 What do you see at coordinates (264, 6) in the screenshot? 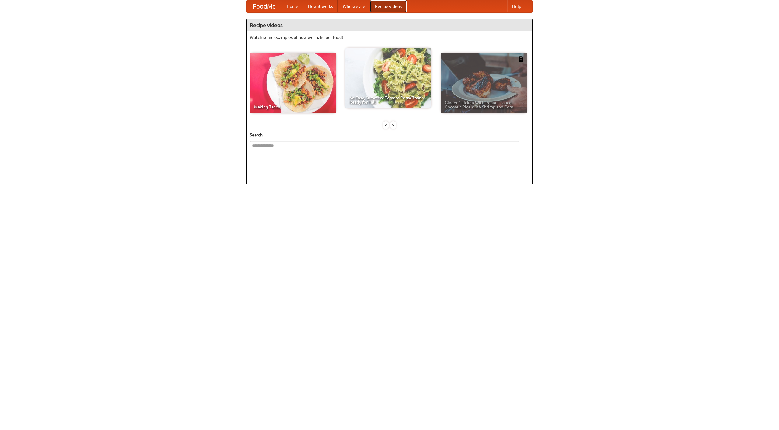
I see `a: FoodMe` at bounding box center [264, 6].